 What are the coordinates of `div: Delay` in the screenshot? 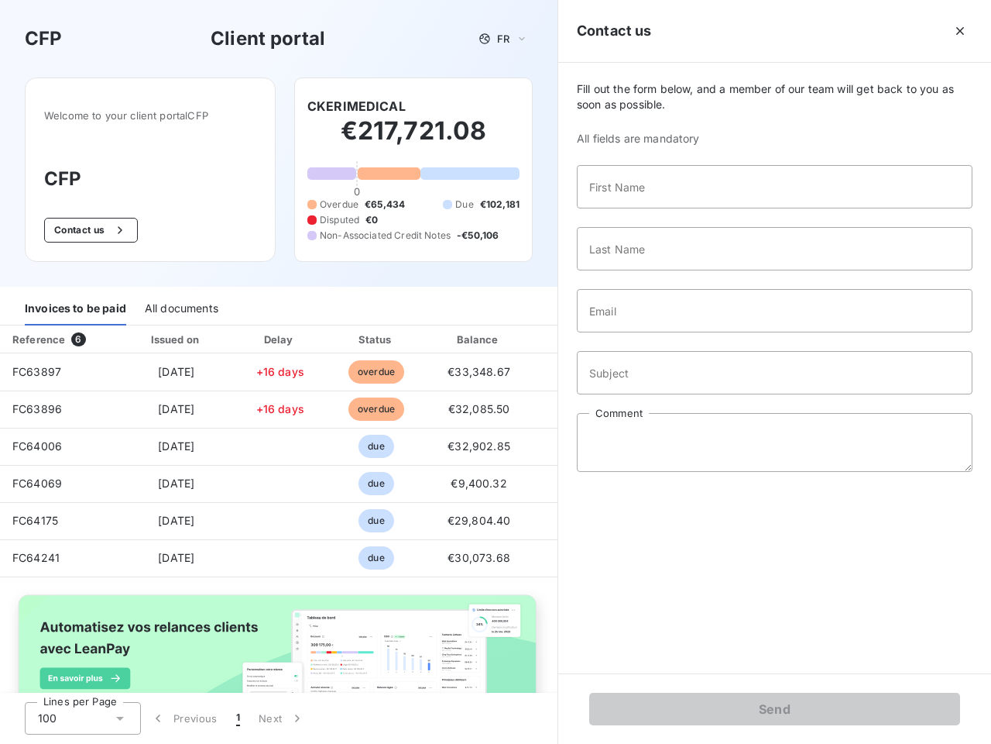 It's located at (280, 339).